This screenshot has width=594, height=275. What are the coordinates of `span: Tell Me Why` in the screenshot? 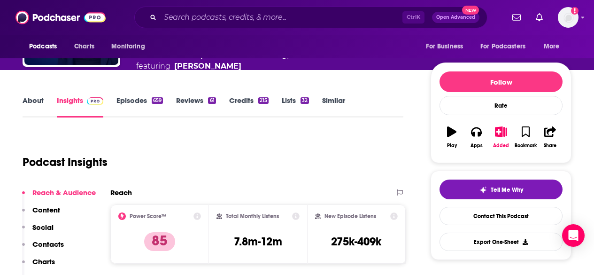 It's located at (507, 190).